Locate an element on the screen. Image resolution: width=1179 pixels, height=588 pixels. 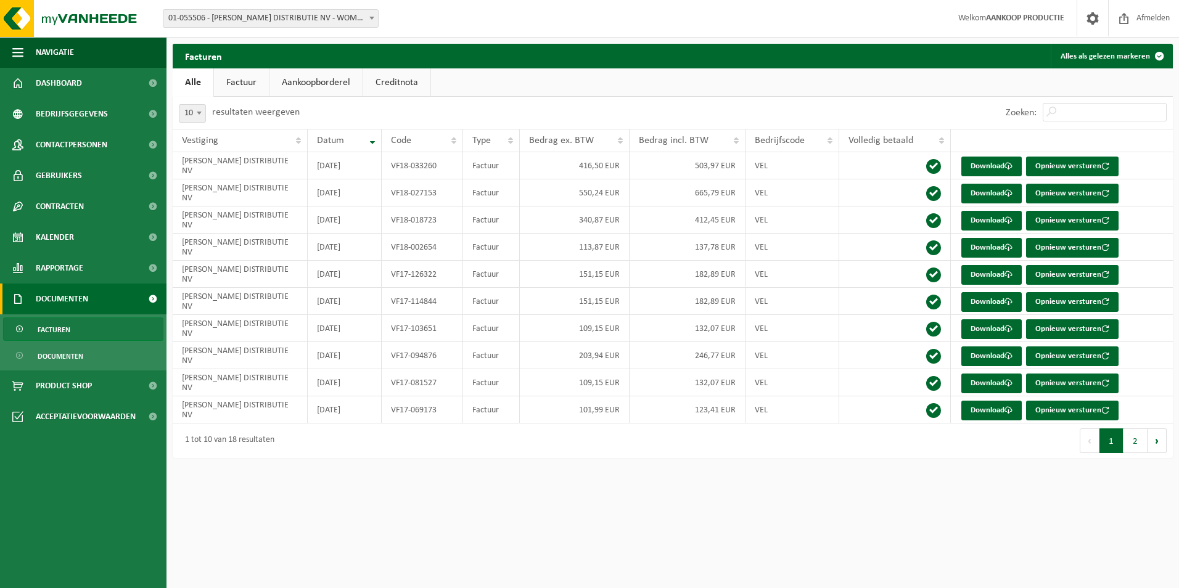
td: 416,50 EUR is located at coordinates (575, 166).